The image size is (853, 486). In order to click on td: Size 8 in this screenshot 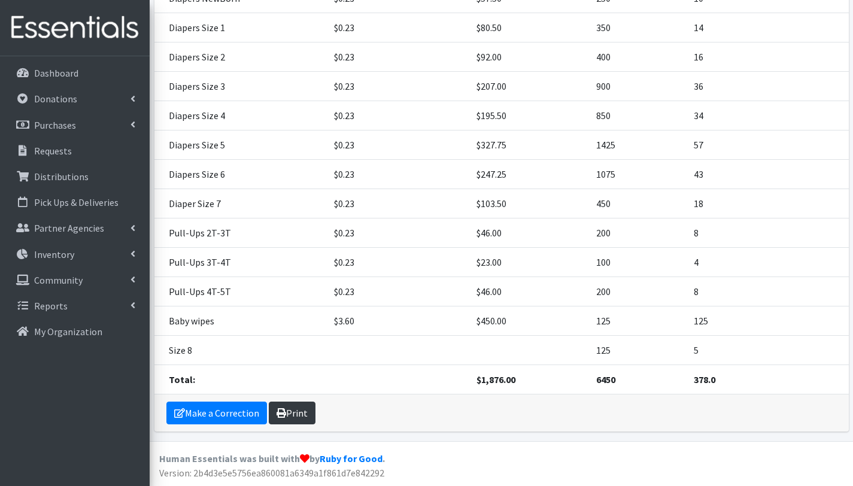, I will do `click(241, 350)`.